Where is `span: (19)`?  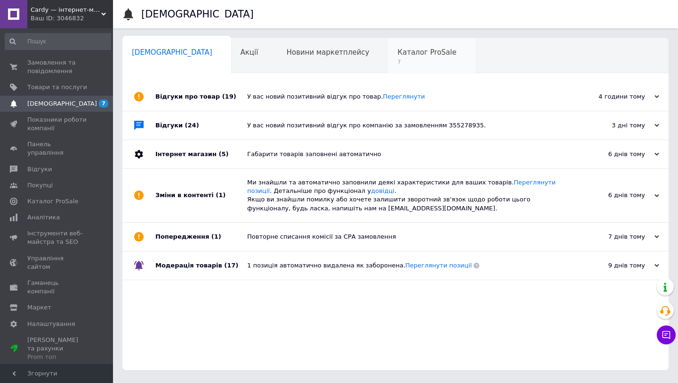
span: (19) is located at coordinates (229, 96).